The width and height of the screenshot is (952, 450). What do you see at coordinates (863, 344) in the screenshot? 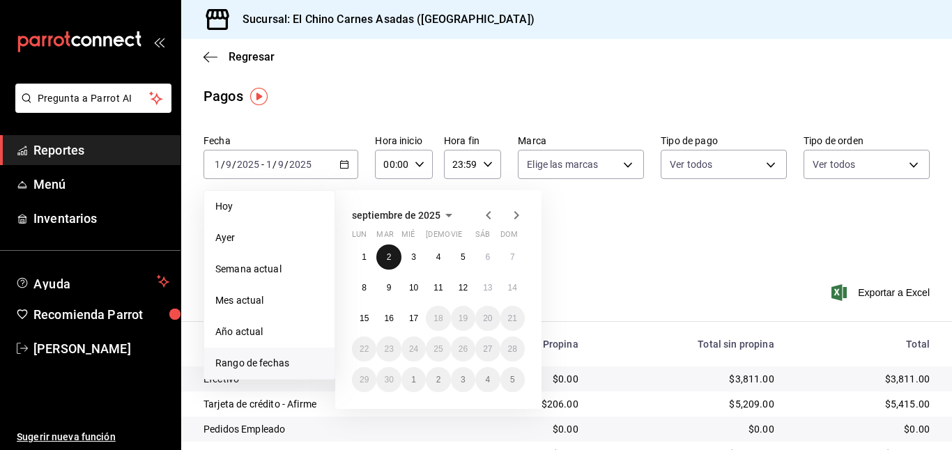
I see `div: Total` at bounding box center [863, 344].